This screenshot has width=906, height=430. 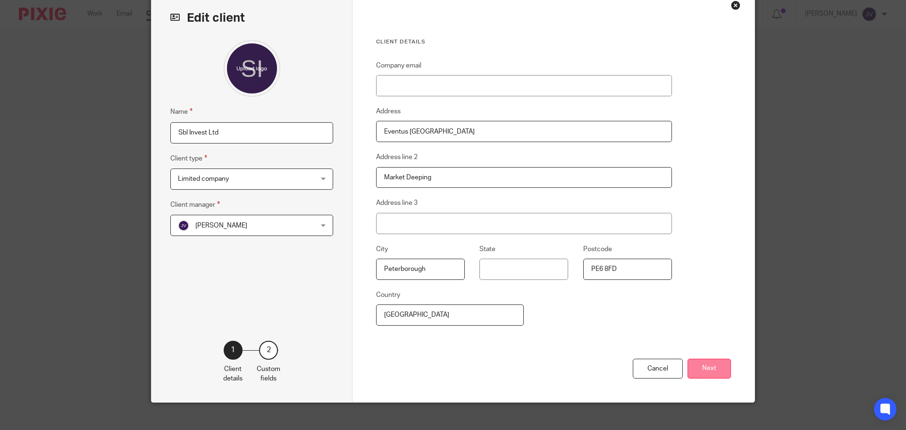 I want to click on p: Client details, so click(x=233, y=374).